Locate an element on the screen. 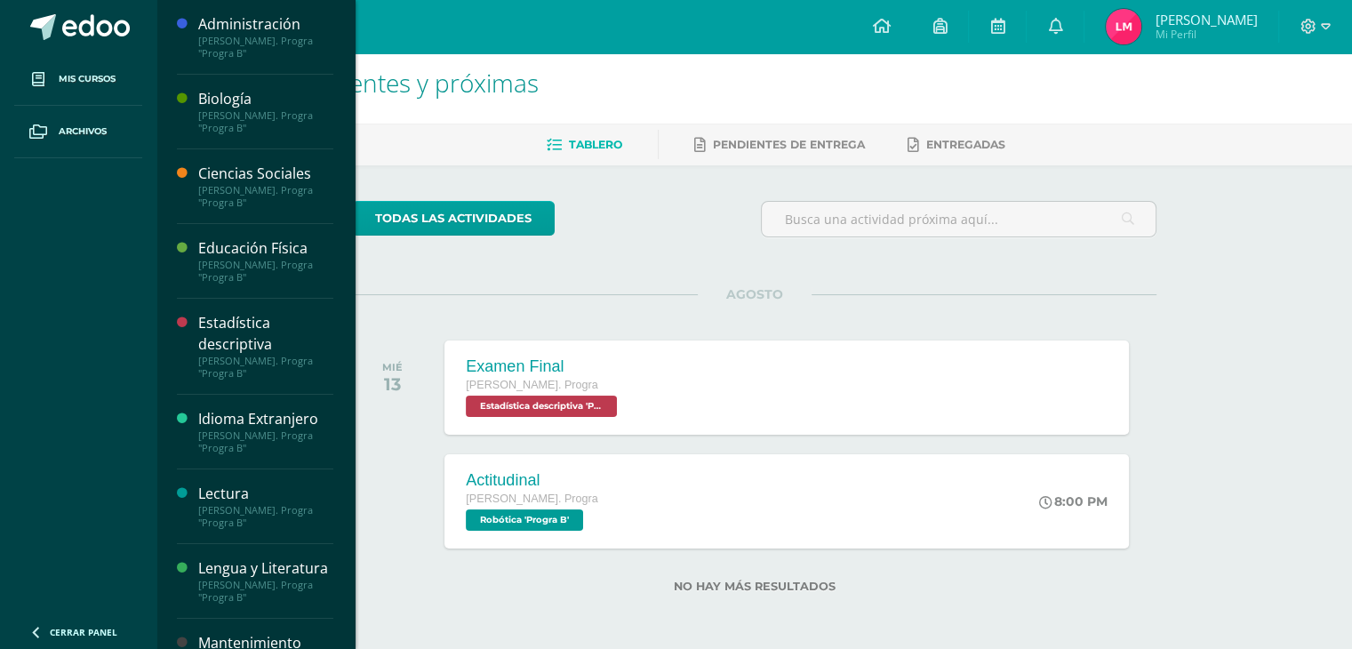 The width and height of the screenshot is (1352, 649). div: Administración is located at coordinates (266, 24).